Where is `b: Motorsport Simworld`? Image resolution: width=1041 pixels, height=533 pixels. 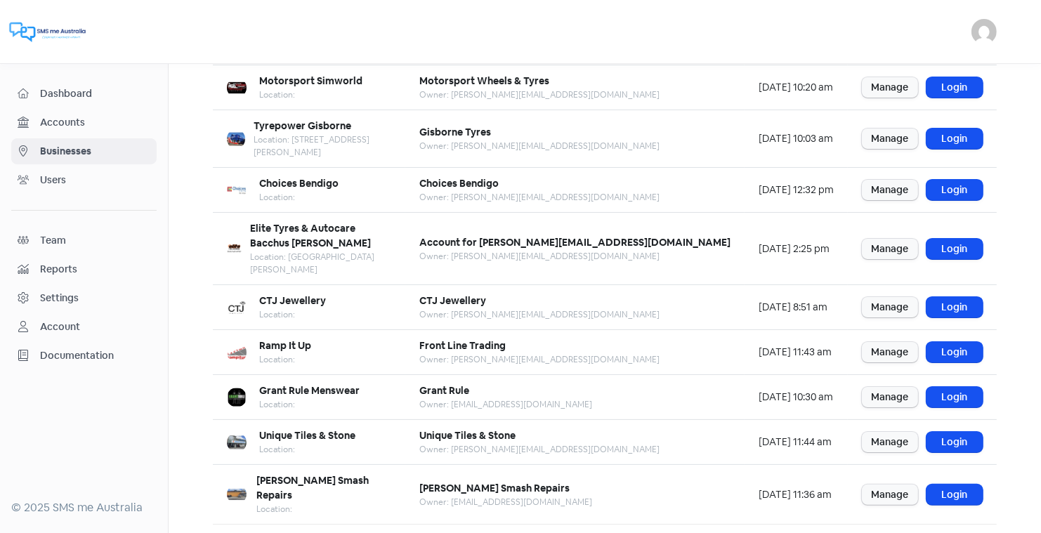 b: Motorsport Simworld is located at coordinates (310, 81).